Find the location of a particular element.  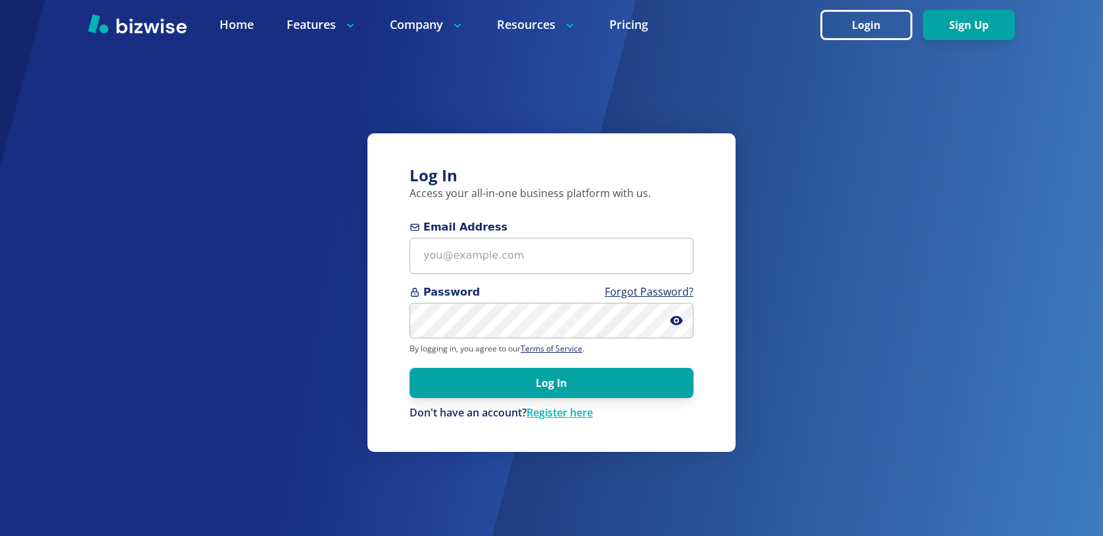

a: Login is located at coordinates (871, 25).